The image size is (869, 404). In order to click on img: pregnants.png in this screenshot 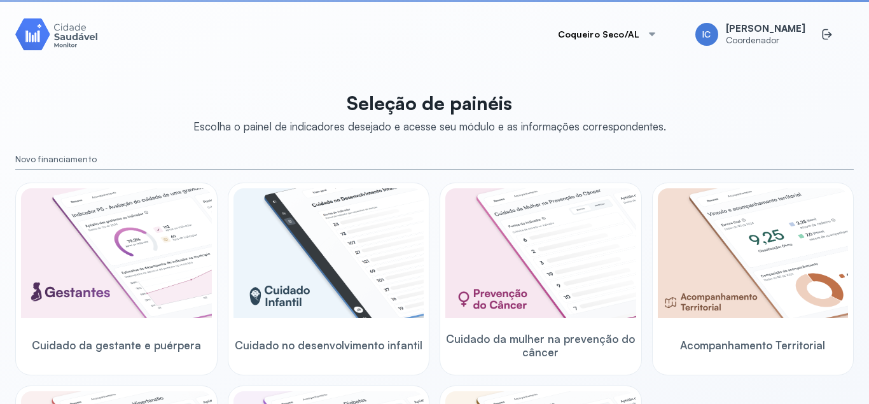, I will do `click(116, 253)`.